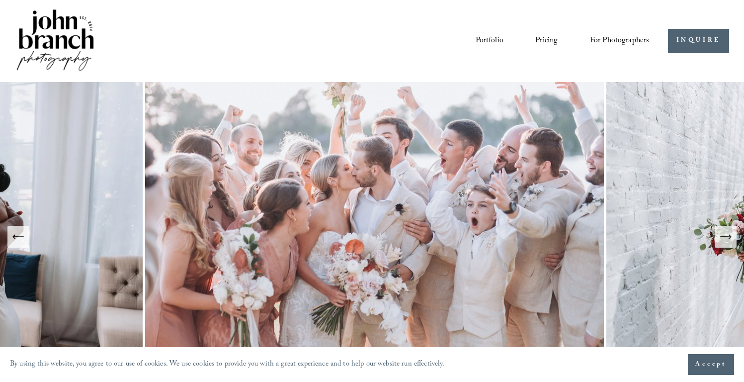 This screenshot has width=744, height=382. What do you see at coordinates (699, 41) in the screenshot?
I see `a: INQUIRE` at bounding box center [699, 41].